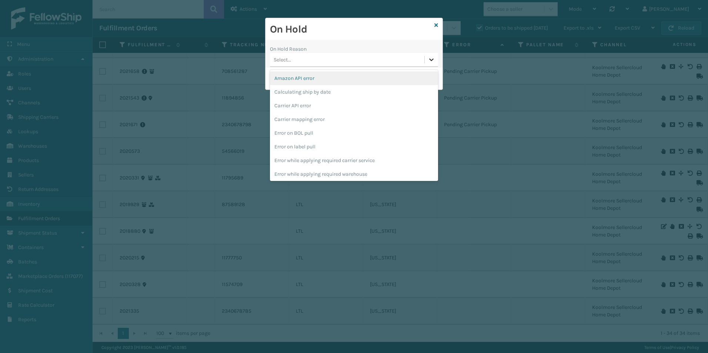  Describe the element at coordinates (282, 60) in the screenshot. I see `div: Select...` at that location.